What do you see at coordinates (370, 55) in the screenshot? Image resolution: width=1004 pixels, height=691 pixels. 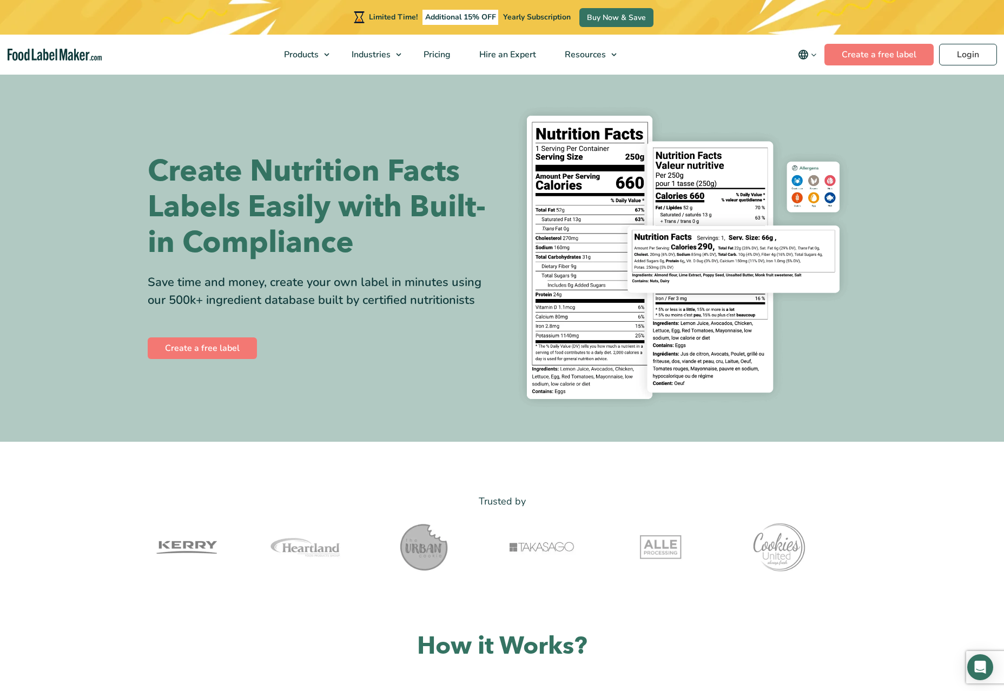 I see `span: Industries` at bounding box center [370, 55].